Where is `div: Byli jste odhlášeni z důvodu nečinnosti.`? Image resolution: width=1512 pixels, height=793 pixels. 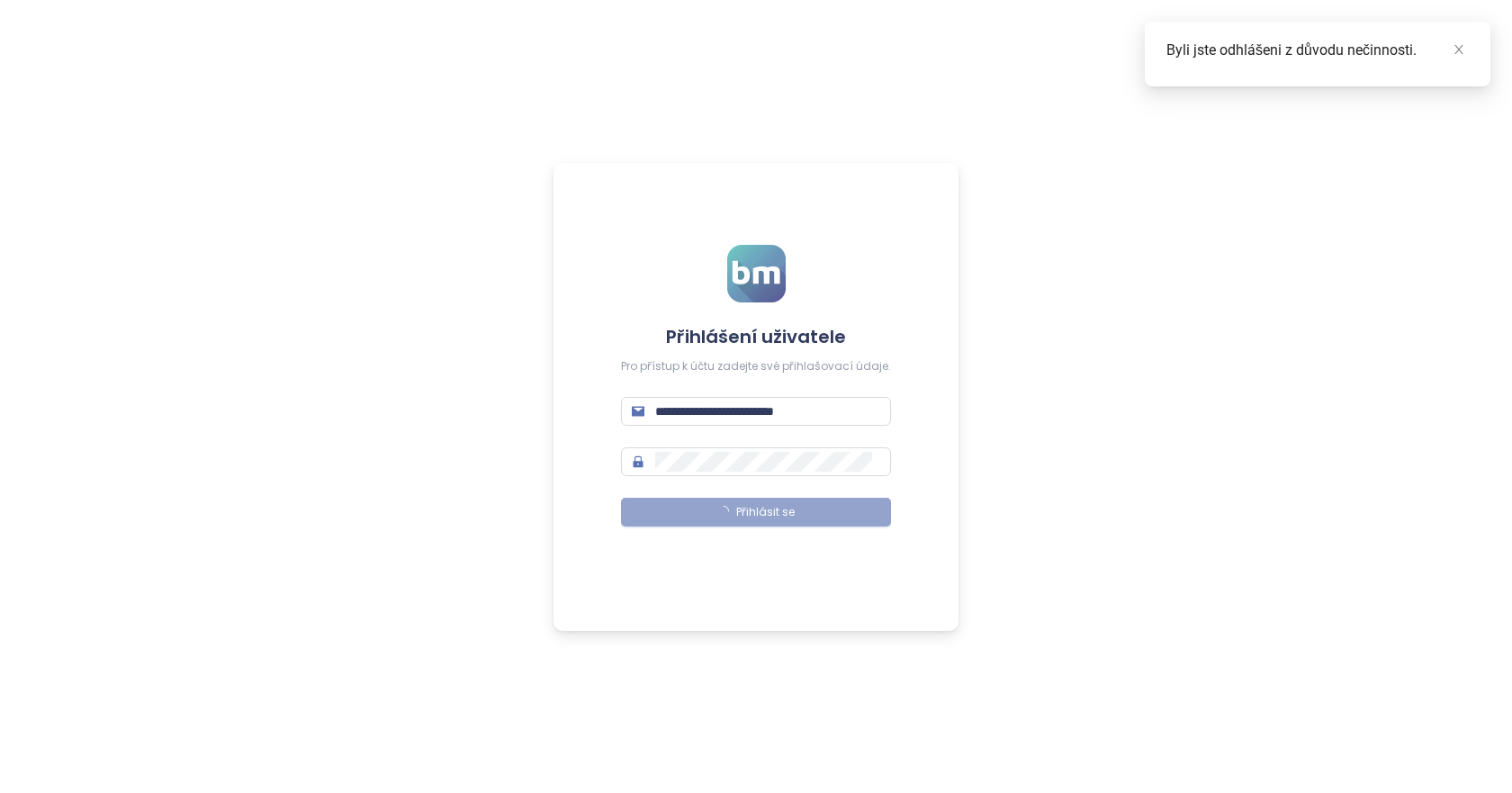
div: Byli jste odhlášeni z důvodu nečinnosti. is located at coordinates (1318, 51).